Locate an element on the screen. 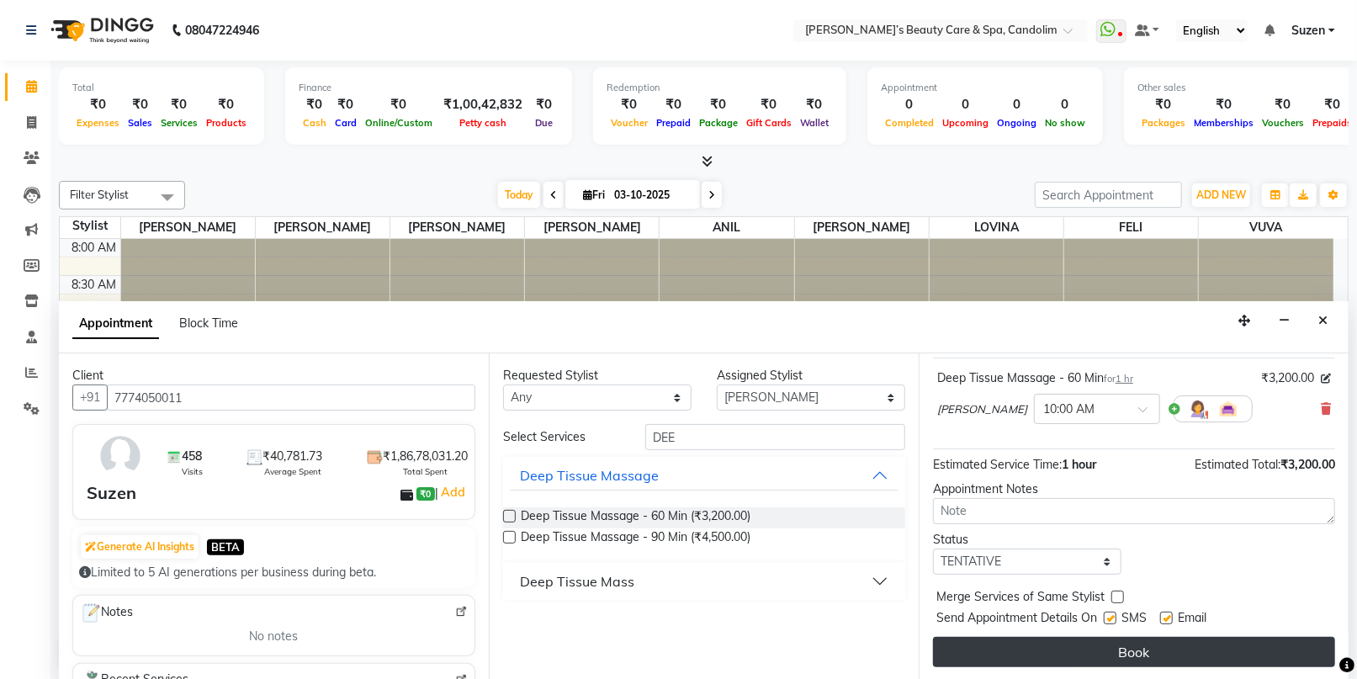  div: Suzen is located at coordinates (111, 493).